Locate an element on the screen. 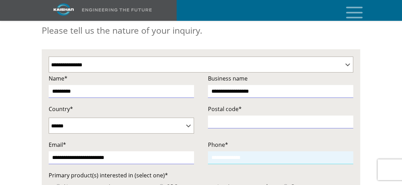 The height and width of the screenshot is (185, 402). label: Name* is located at coordinates (121, 79).